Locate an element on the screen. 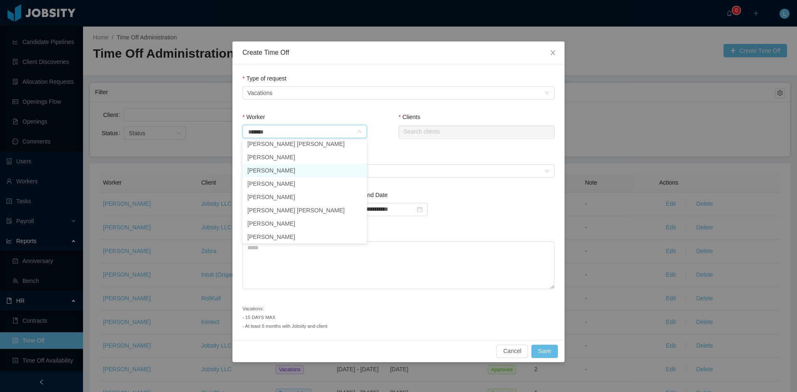  button: Close is located at coordinates (553, 53).